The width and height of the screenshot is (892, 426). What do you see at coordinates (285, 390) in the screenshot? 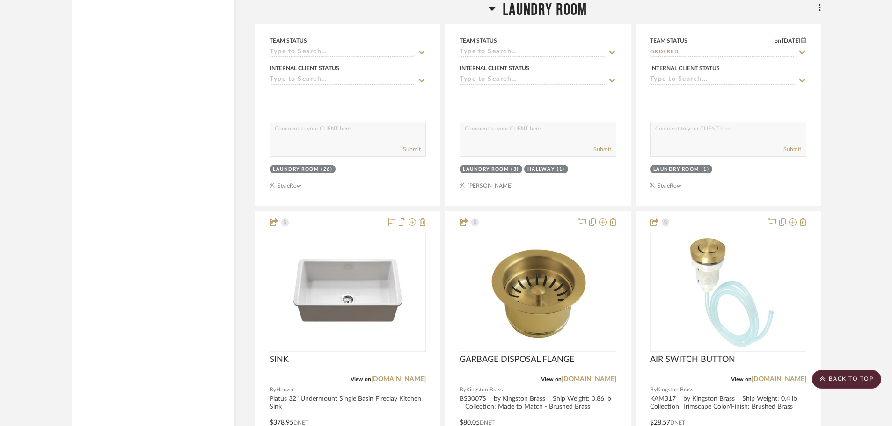
I see `span: Houzer` at bounding box center [285, 390].